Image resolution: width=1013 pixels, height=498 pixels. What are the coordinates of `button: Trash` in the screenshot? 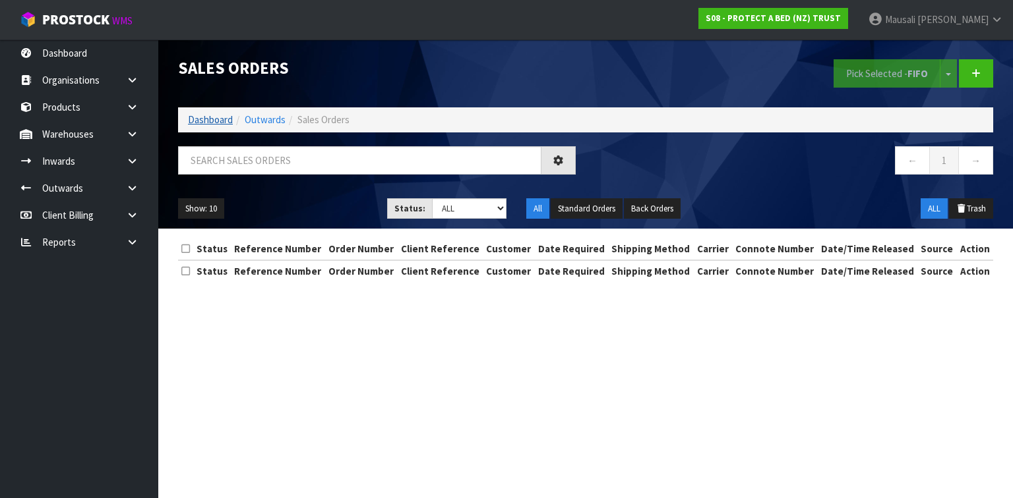 It's located at (971, 209).